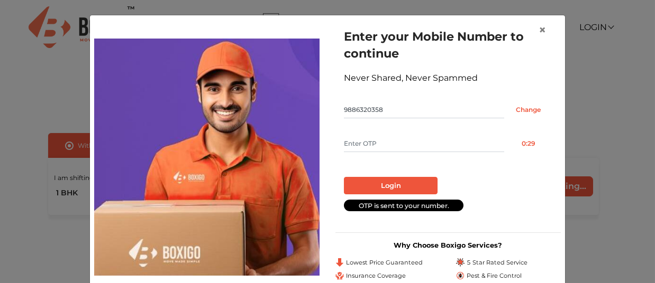  I want to click on span: Pest & Fire Control, so click(494, 276).